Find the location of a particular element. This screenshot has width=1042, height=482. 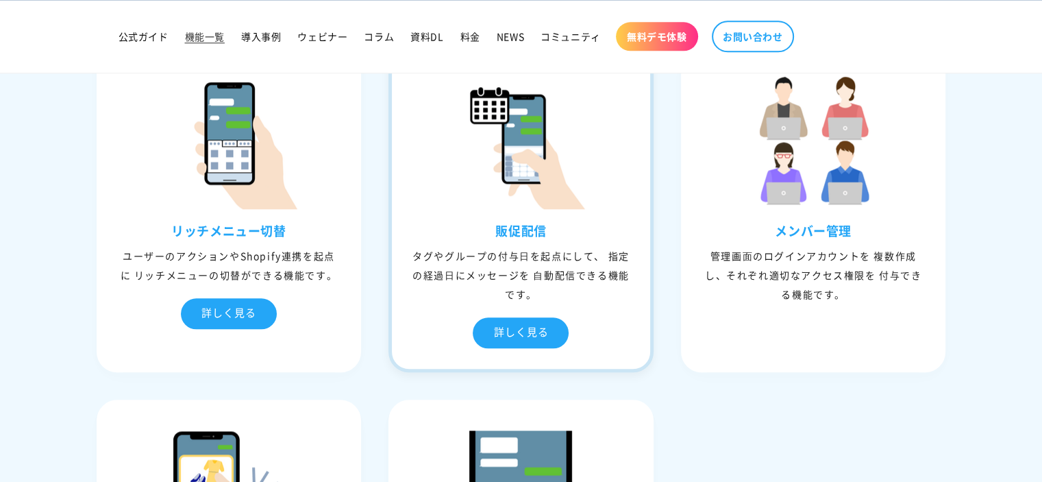

a: 料金 is located at coordinates (470, 36).